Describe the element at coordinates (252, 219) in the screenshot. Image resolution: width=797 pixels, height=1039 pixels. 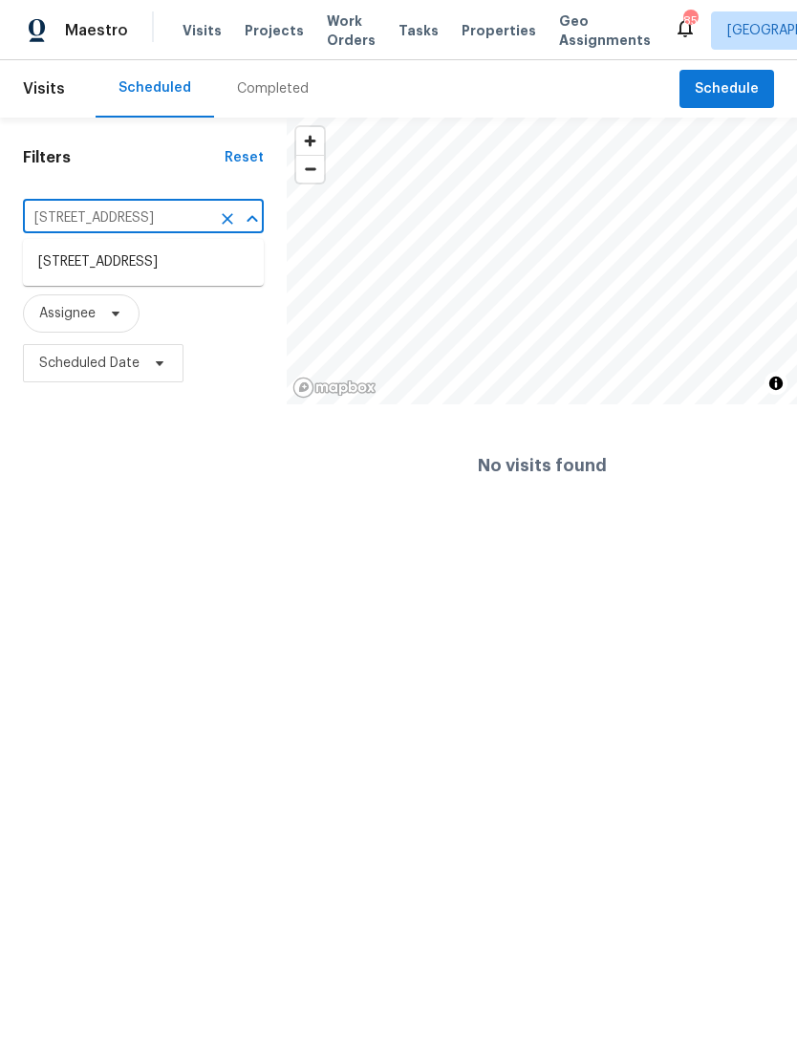
I see `button: Close` at that location.